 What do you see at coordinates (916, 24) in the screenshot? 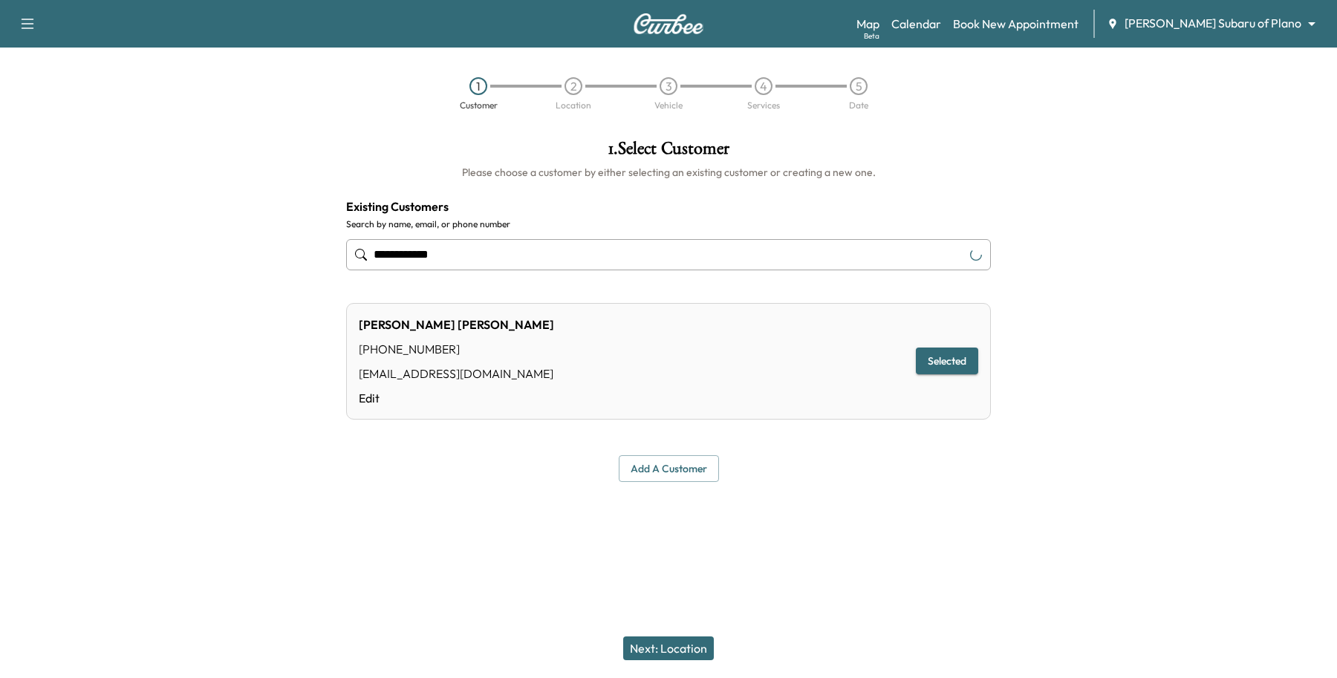
I see `a: Calendar` at bounding box center [916, 24].